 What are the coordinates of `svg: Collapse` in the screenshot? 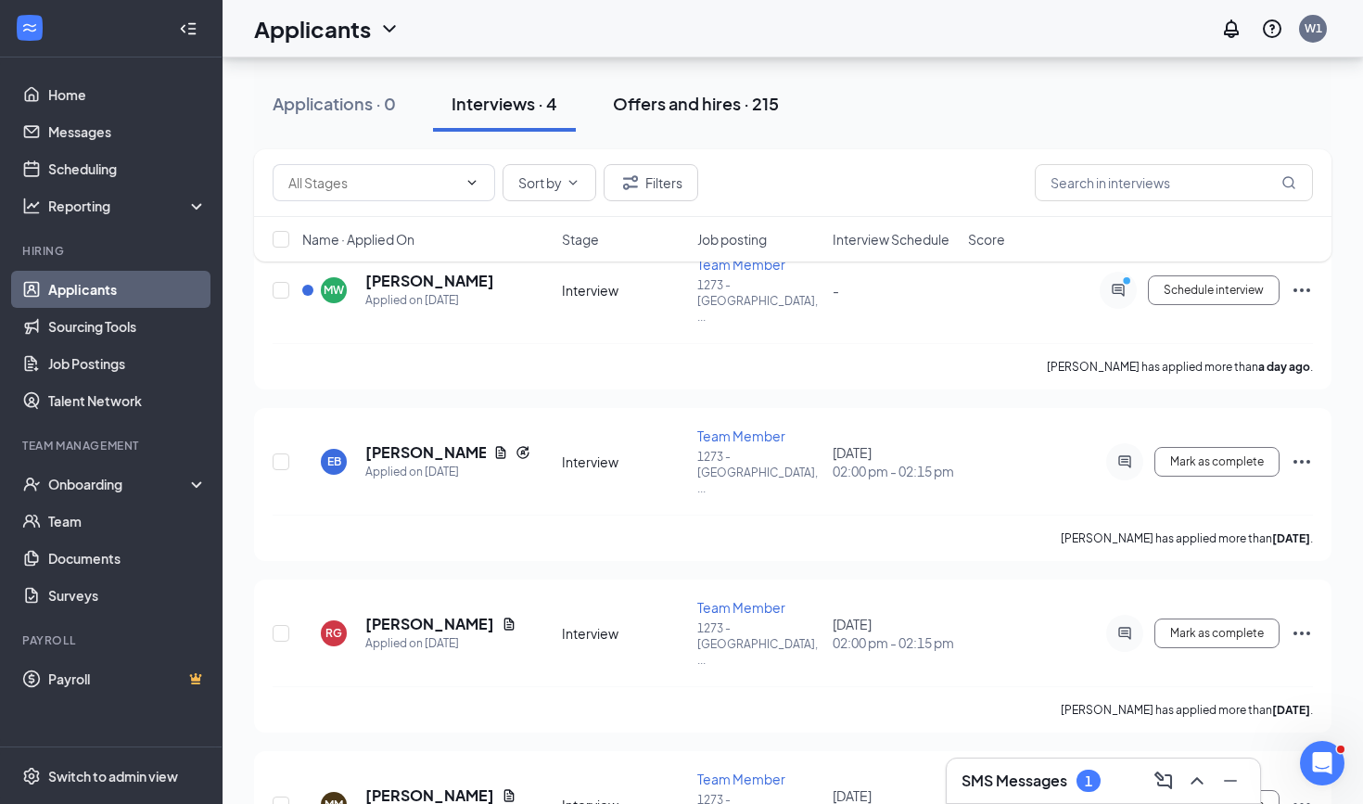 It's located at (188, 29).